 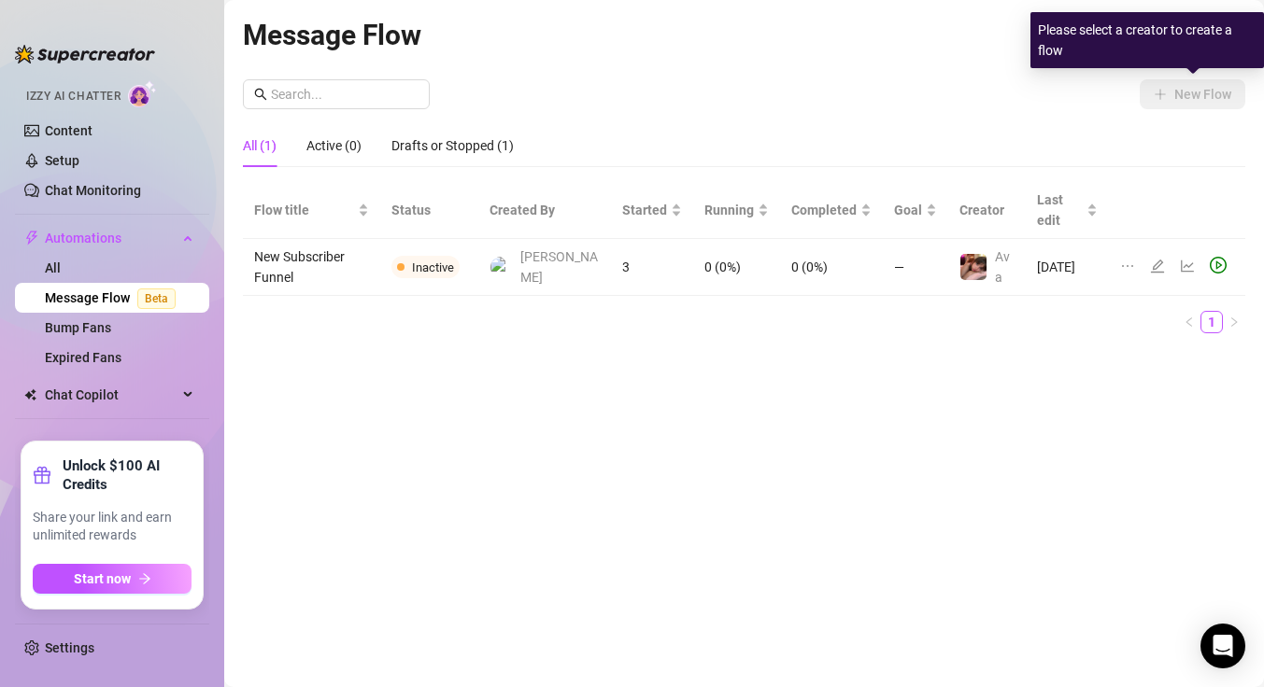 I want to click on article: Message Flow, so click(x=332, y=35).